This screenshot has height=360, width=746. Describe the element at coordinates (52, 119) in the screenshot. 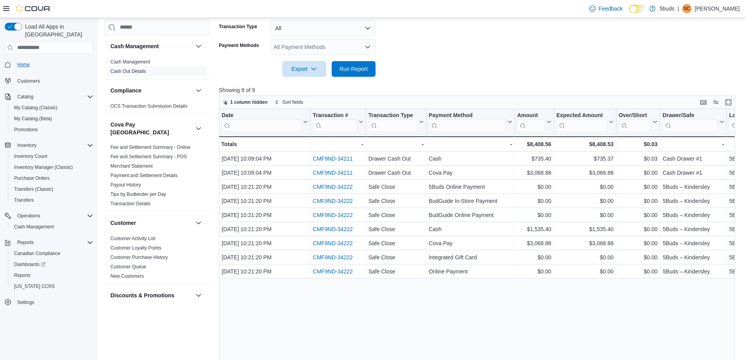

I see `span: My Catalog (Beta)` at that location.